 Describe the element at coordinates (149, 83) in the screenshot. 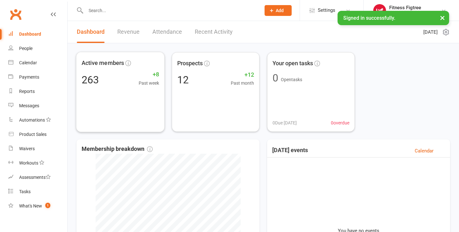

I see `span: Past week` at that location.